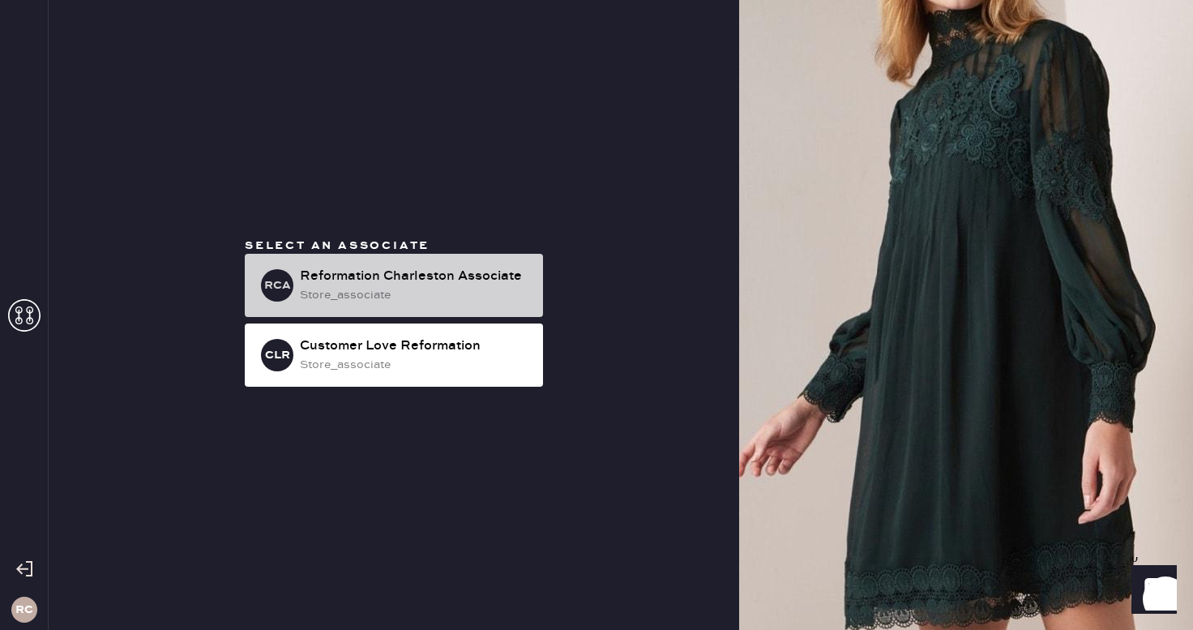 This screenshot has width=1193, height=630. I want to click on h3: RC, so click(24, 610).